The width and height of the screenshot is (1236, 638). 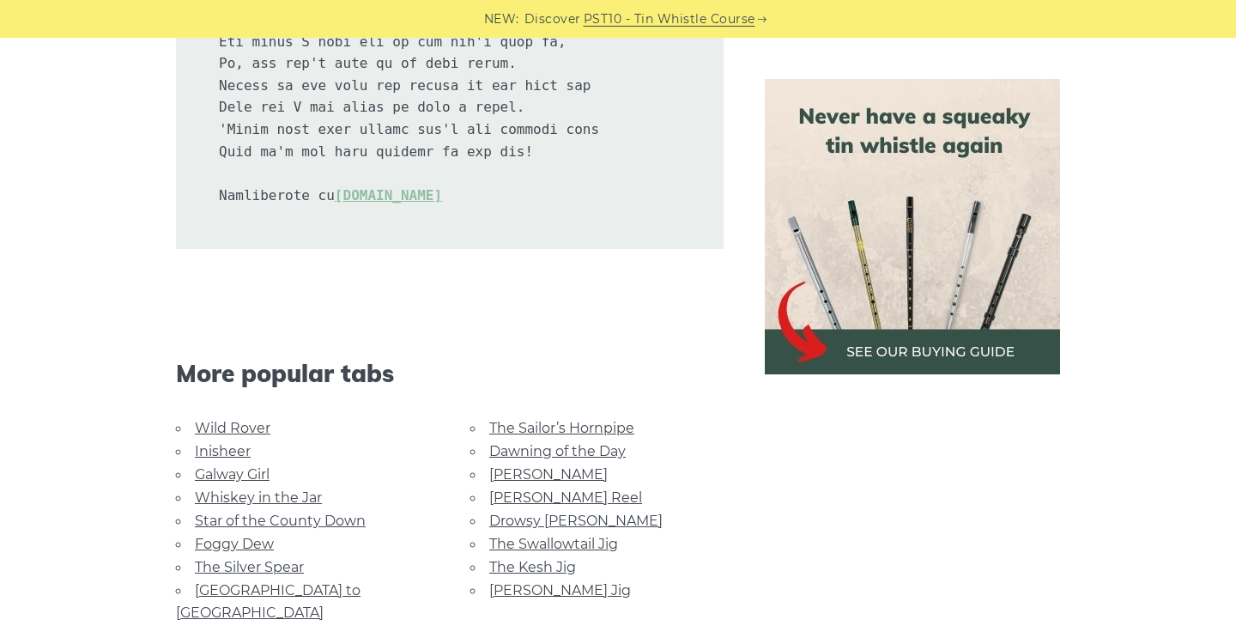 What do you see at coordinates (562, 428) in the screenshot?
I see `a: The Sailor’s Hornpipe` at bounding box center [562, 428].